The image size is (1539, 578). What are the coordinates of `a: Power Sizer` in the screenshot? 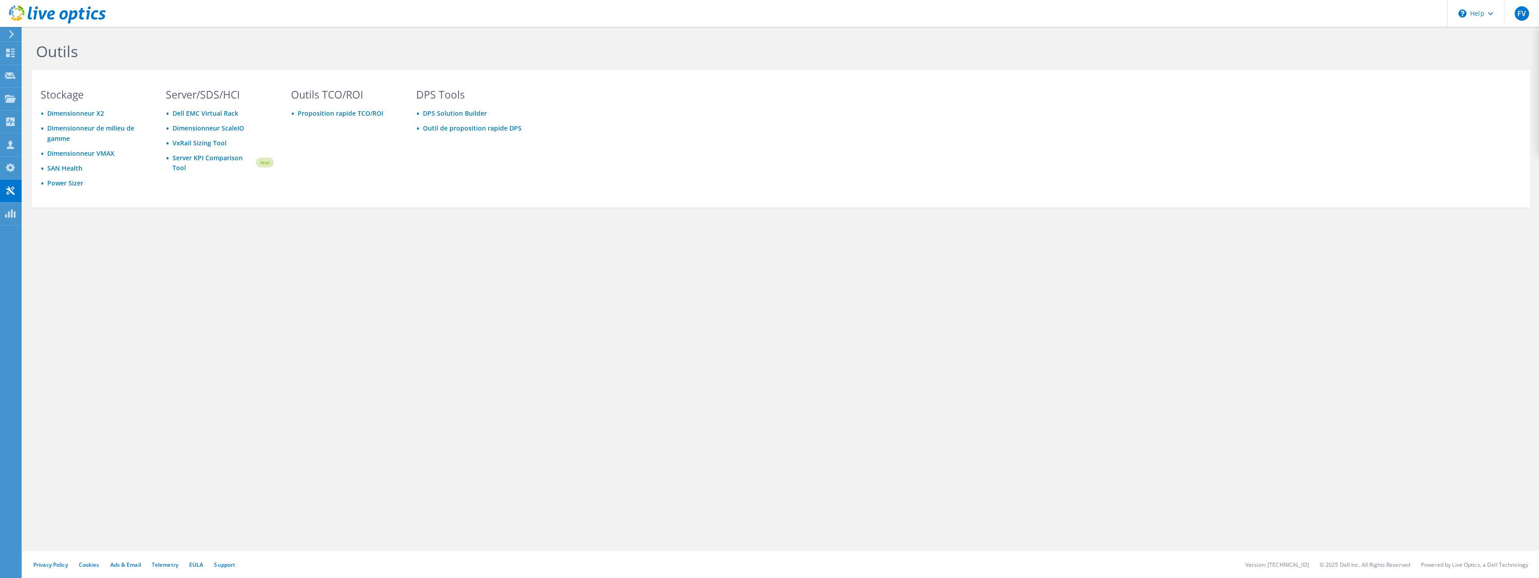 It's located at (65, 183).